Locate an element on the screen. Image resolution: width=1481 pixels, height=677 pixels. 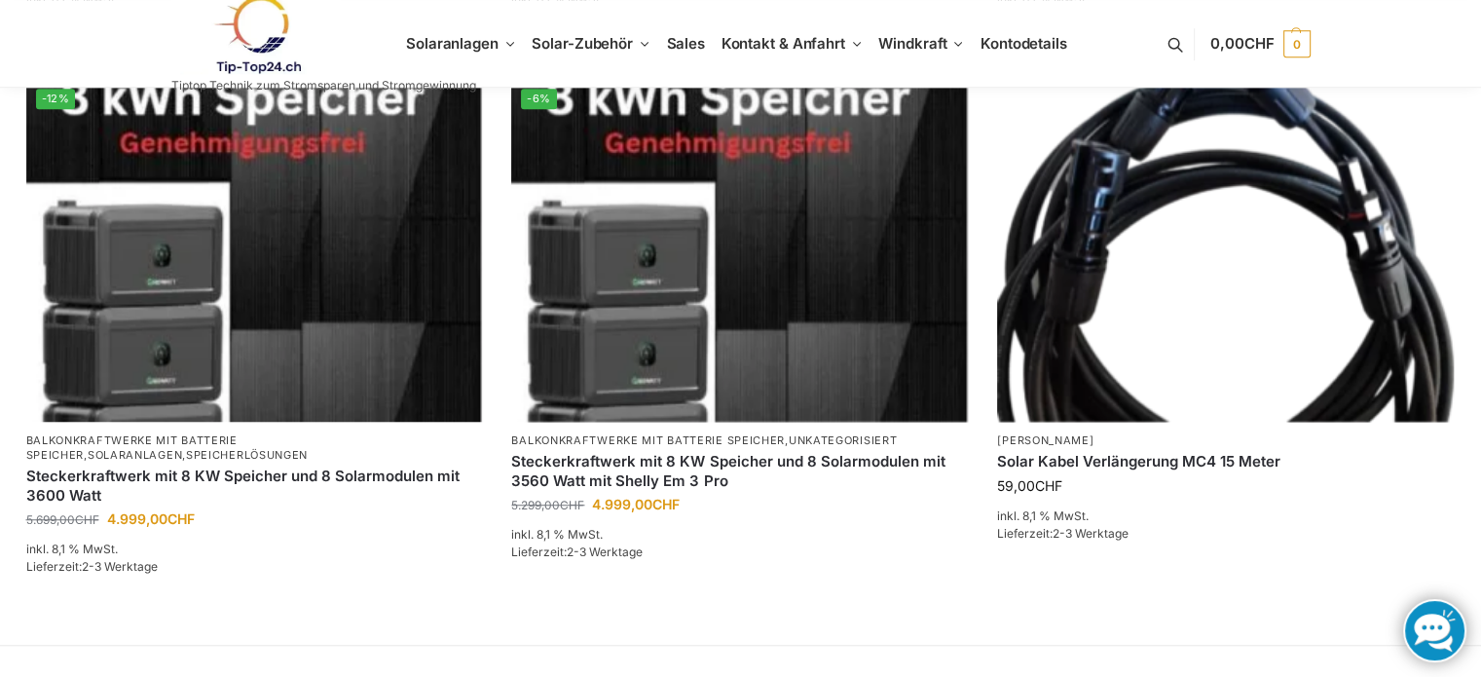
a: Solar Kabel Verlängerung MC4 15 Meter is located at coordinates (1225, 461).